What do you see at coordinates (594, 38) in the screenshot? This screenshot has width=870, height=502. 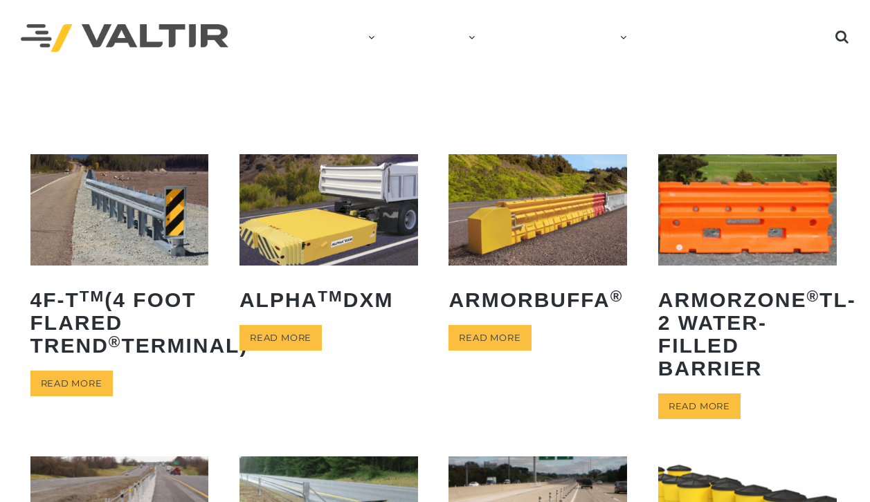 I see `a: CAREERS` at bounding box center [594, 38].